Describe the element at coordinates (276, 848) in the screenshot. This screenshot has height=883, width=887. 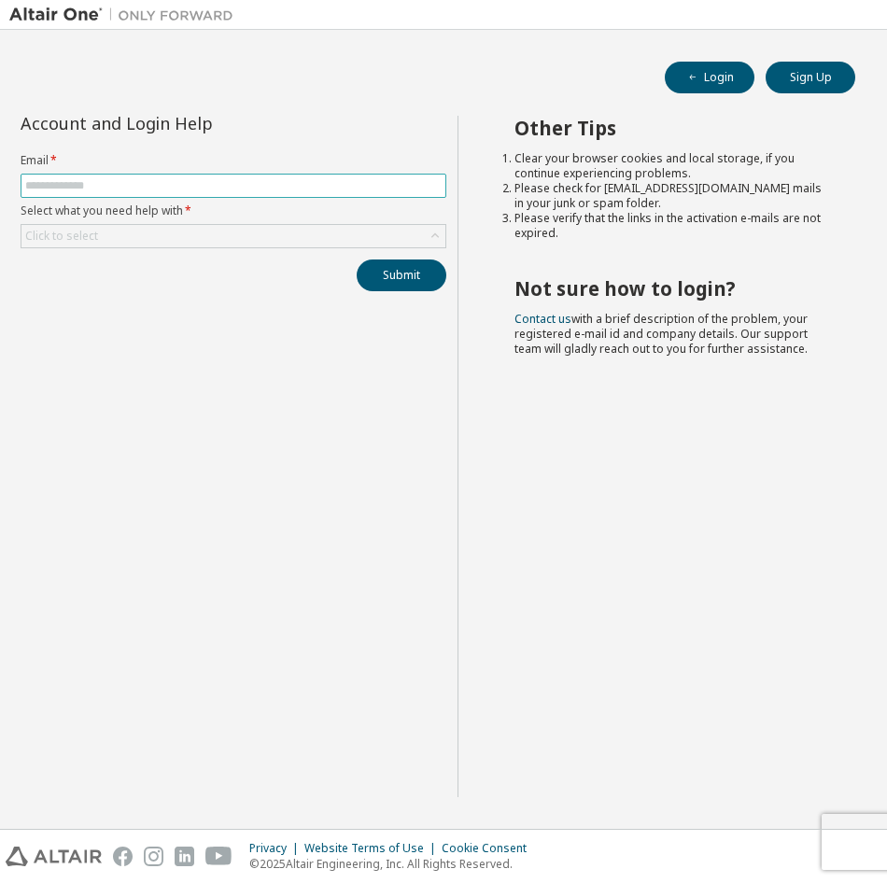
I see `div: Privacy` at that location.